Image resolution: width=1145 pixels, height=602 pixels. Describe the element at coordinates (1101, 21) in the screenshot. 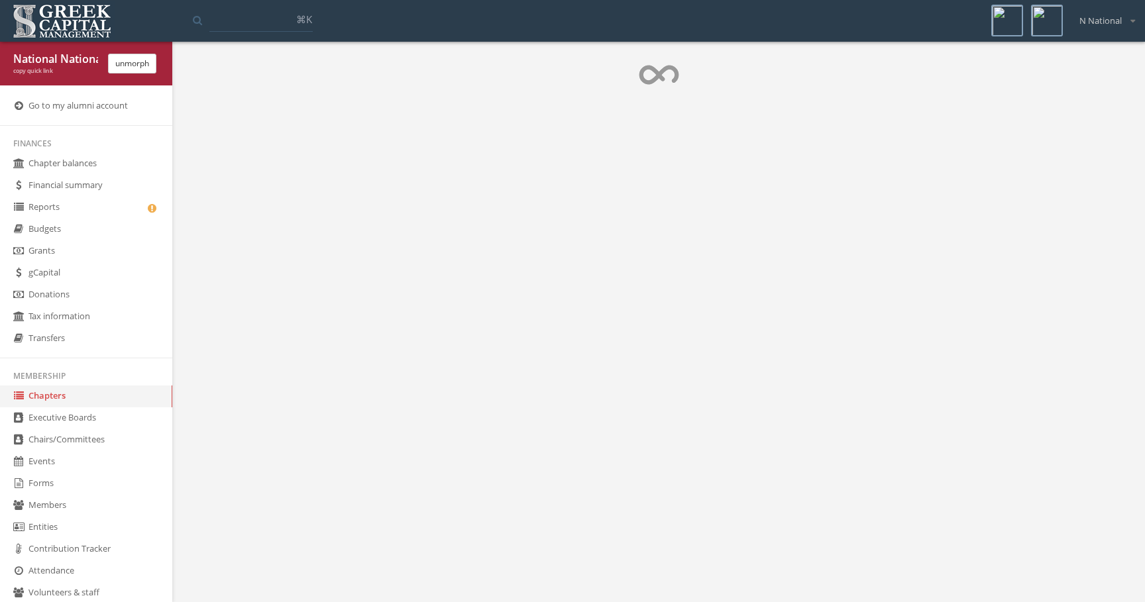

I see `span: N National` at that location.